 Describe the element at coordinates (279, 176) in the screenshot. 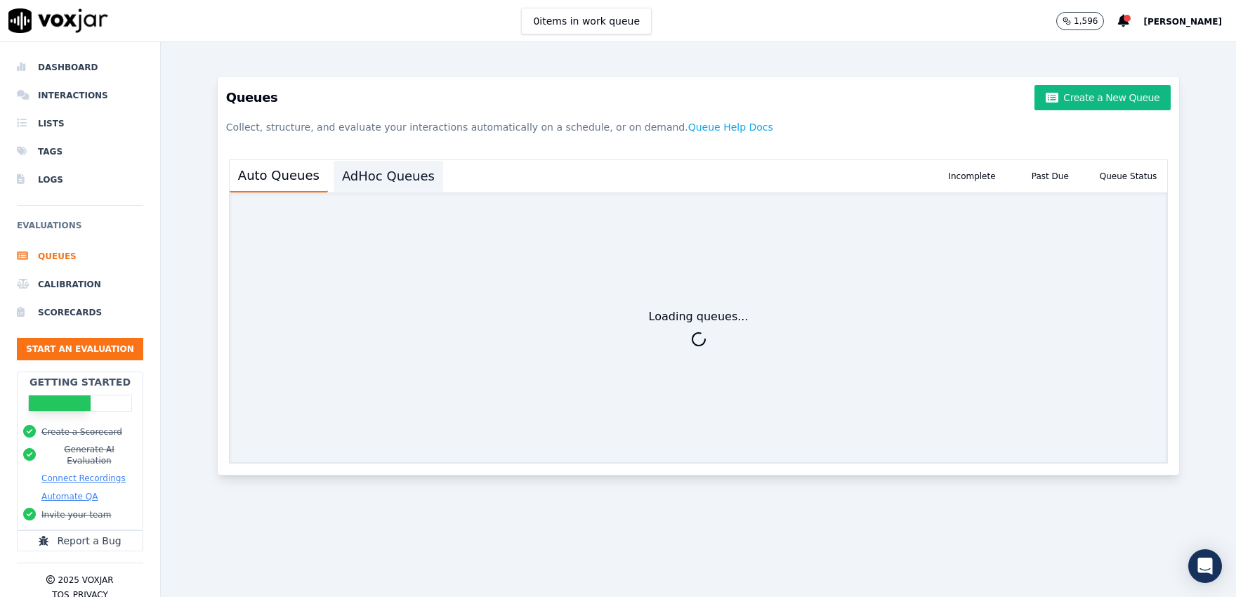

I see `button: Auto Queues` at that location.